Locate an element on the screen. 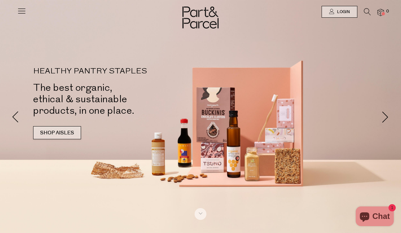 Image resolution: width=401 pixels, height=233 pixels. h2: The best organic, ethical & sustainable products, in one place. is located at coordinates (122, 99).